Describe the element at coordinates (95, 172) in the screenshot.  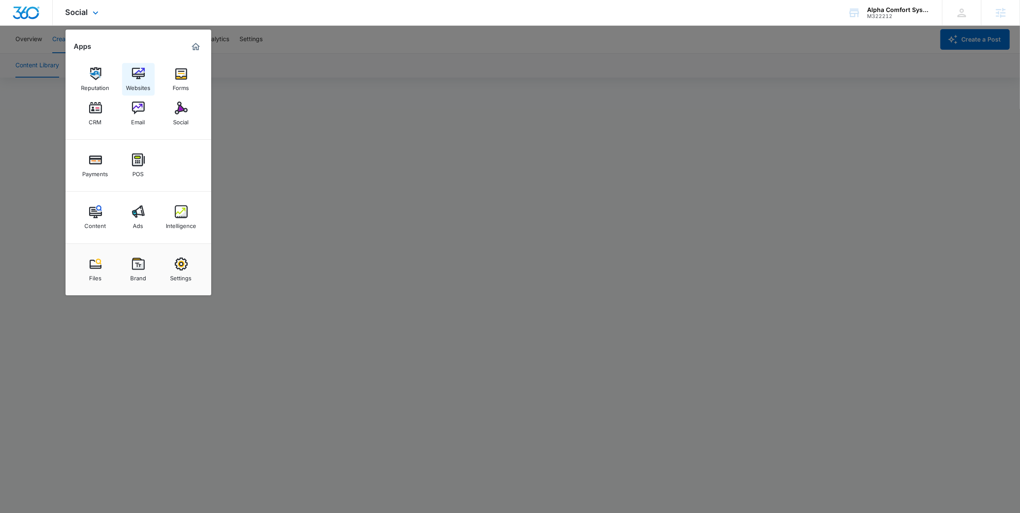
I see `div: Payments` at that location.